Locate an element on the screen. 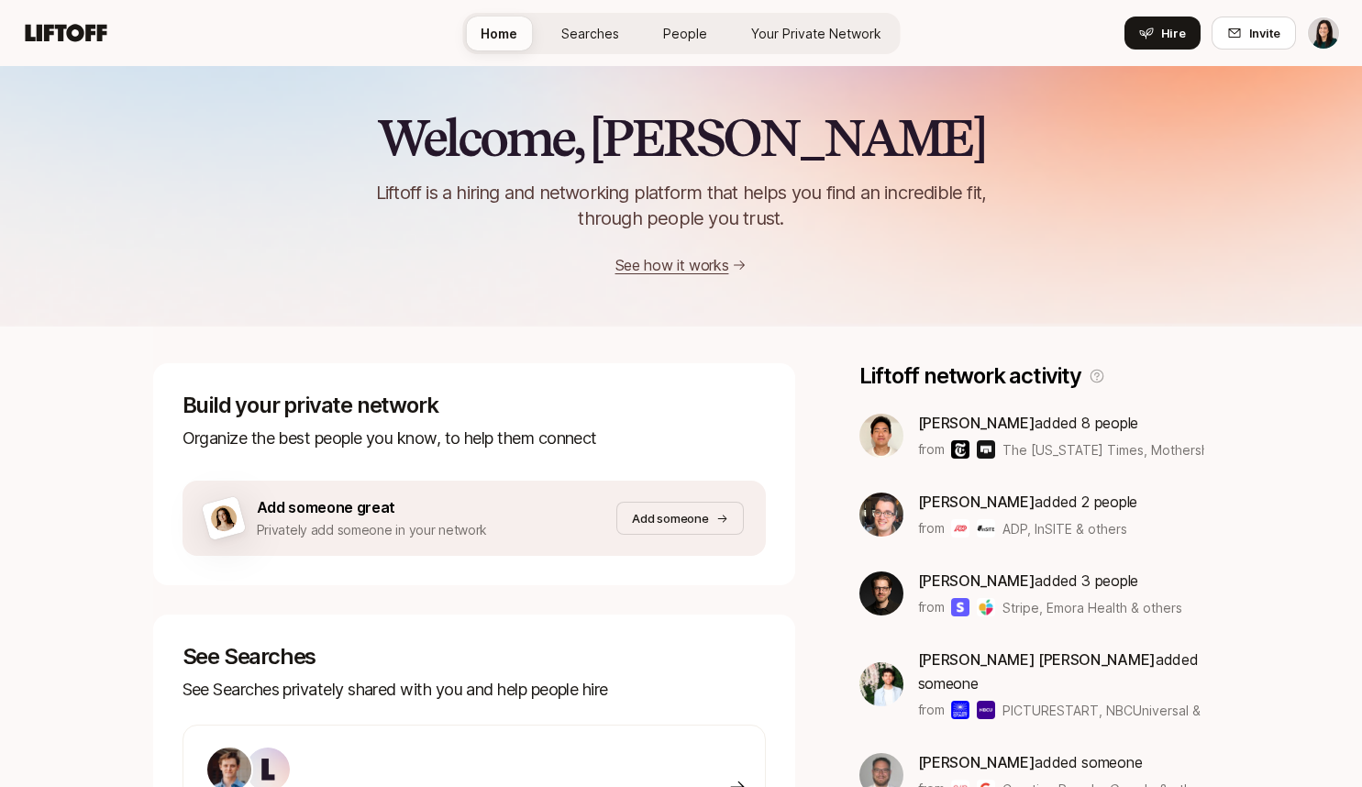 This screenshot has width=1362, height=787. a: Searches is located at coordinates (590, 33).